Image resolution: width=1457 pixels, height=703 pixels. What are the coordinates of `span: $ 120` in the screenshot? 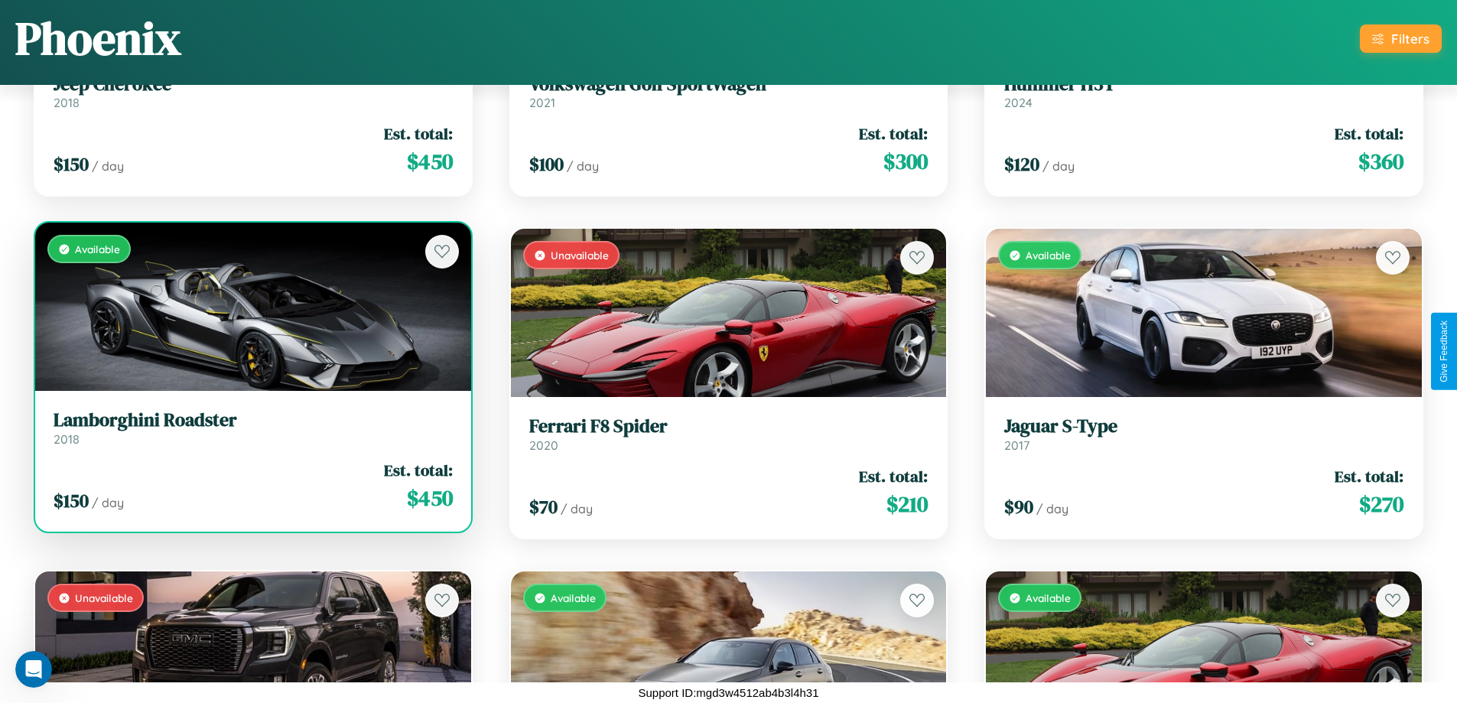 It's located at (1022, 164).